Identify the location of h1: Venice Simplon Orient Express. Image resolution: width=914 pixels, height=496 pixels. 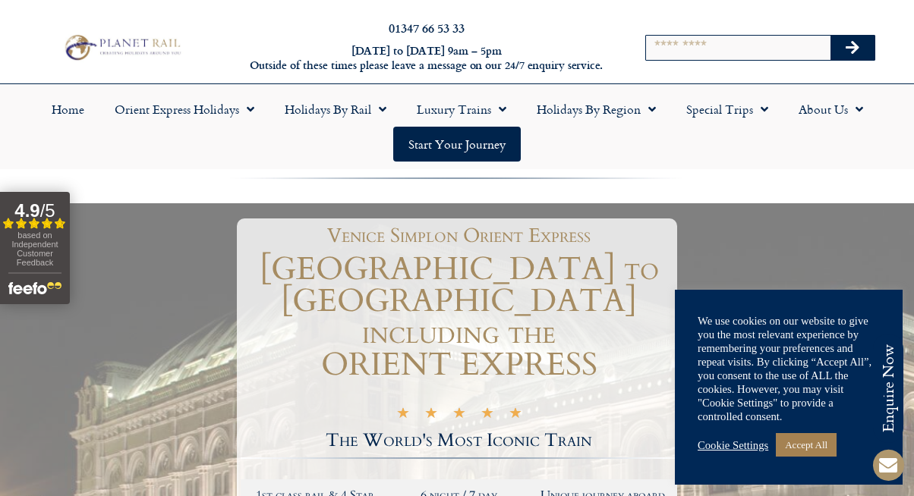
(458, 236).